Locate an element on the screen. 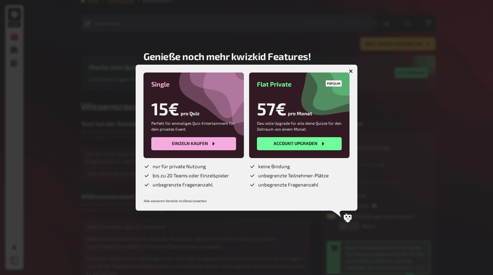 Image resolution: width=493 pixels, height=275 pixels. span: bis zu 20 Teams oder Einzelspieler is located at coordinates (191, 176).